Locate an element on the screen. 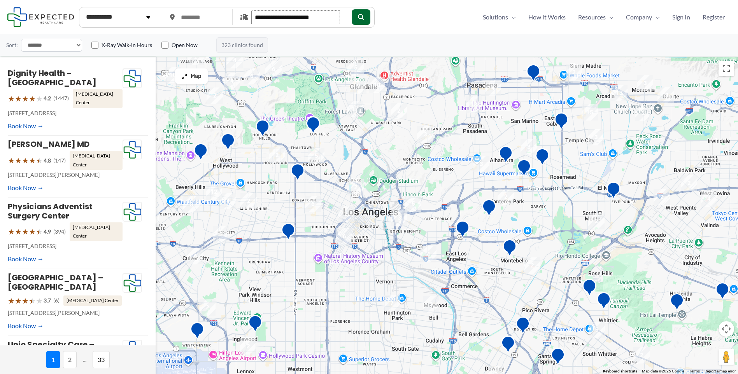 The image size is (738, 374). span: (147) is located at coordinates (60, 161).